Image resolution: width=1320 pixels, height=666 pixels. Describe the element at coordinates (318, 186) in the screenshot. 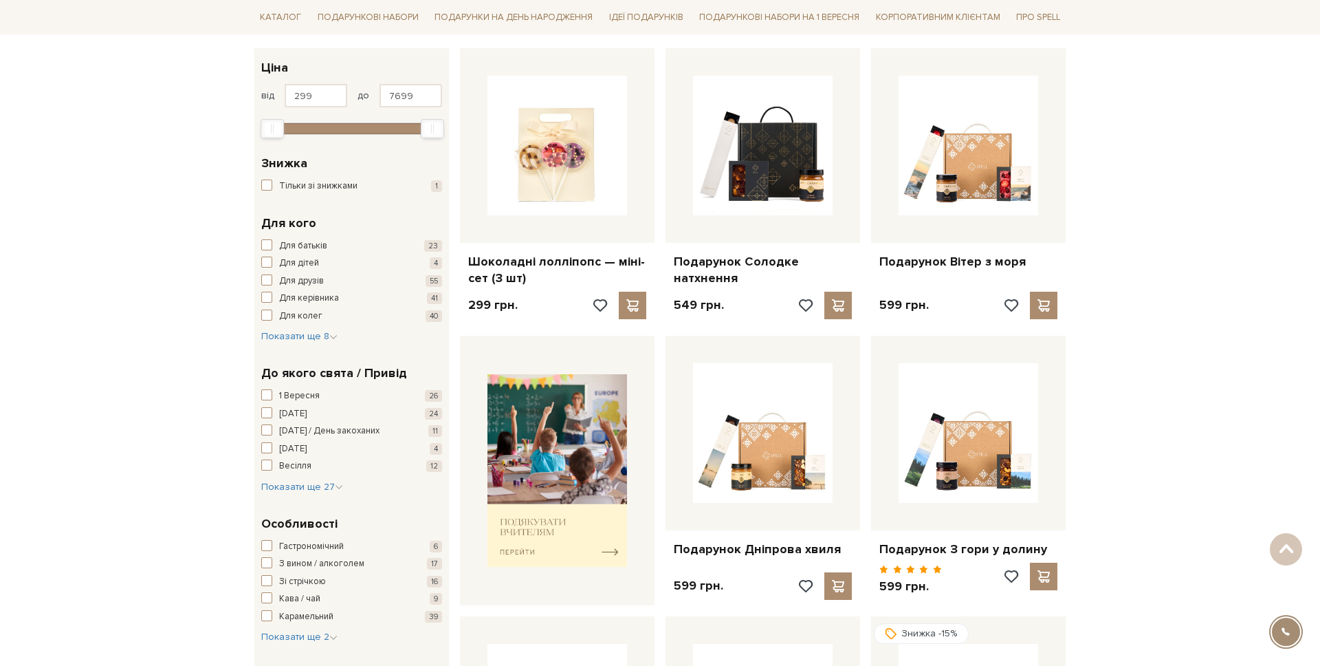

I see `span: Тільки зі знижками` at that location.